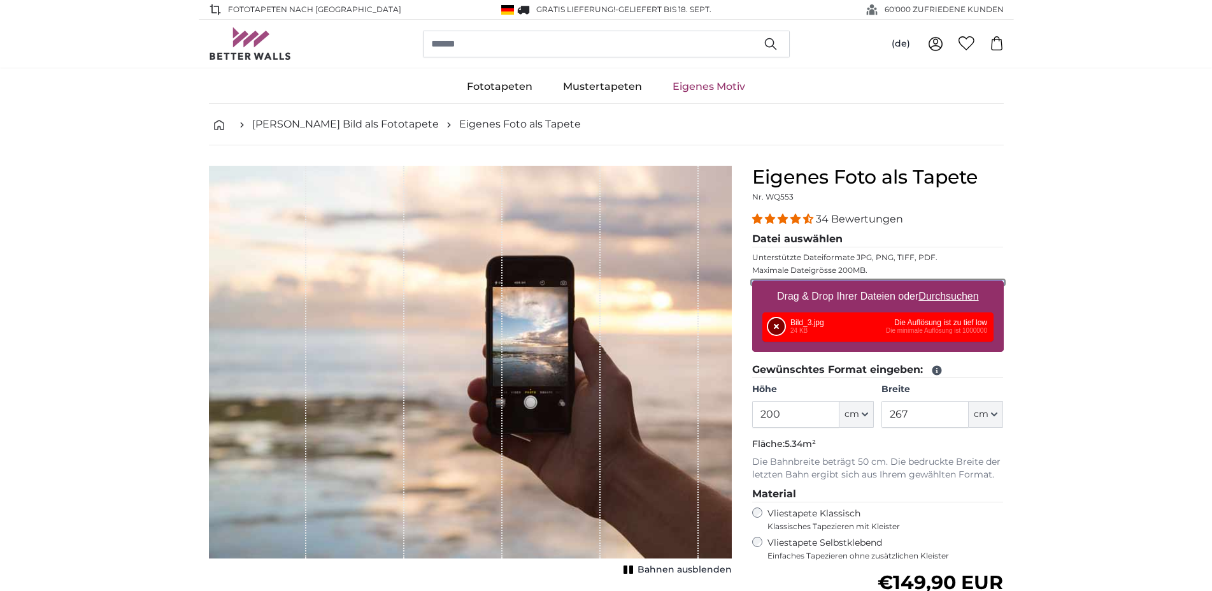 Image resolution: width=1212 pixels, height=591 pixels. Describe the element at coordinates (880, 526) in the screenshot. I see `span: Klassisches Tapezieren mit Kleister` at that location.